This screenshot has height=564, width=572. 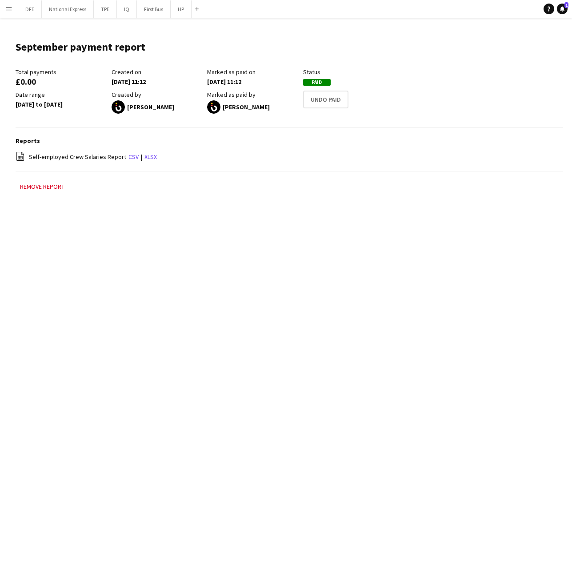 What do you see at coordinates (181, 9) in the screenshot?
I see `button: HP` at bounding box center [181, 9].